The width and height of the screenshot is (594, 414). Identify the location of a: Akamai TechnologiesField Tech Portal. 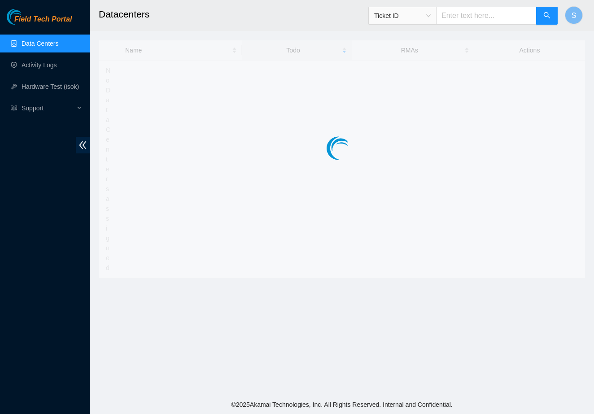
(39, 22).